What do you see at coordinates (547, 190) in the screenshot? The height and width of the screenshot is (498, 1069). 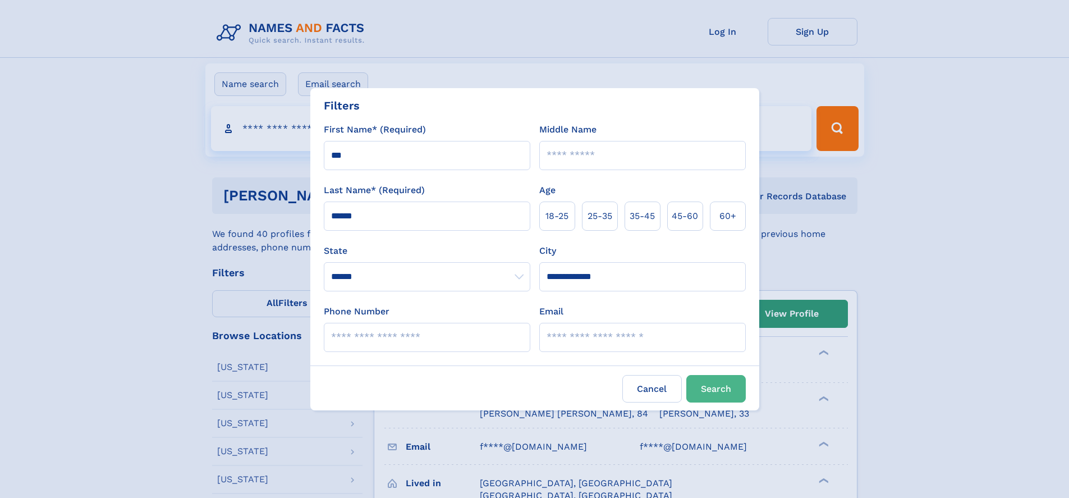 I see `label: Age` at bounding box center [547, 190].